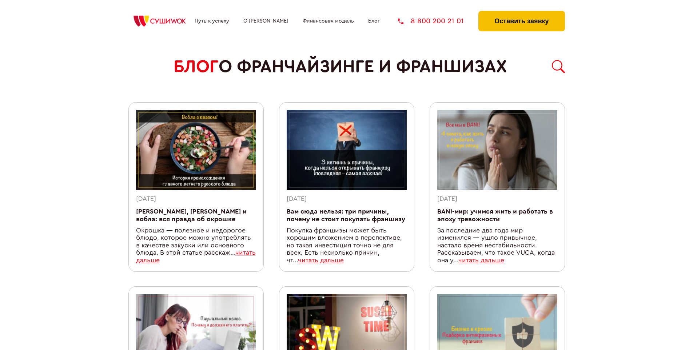 The width and height of the screenshot is (693, 350). What do you see at coordinates (346, 215) in the screenshot?
I see `a: Вам сюда нельзя: три причины, почему не стоит покупать франшизу` at bounding box center [346, 215].